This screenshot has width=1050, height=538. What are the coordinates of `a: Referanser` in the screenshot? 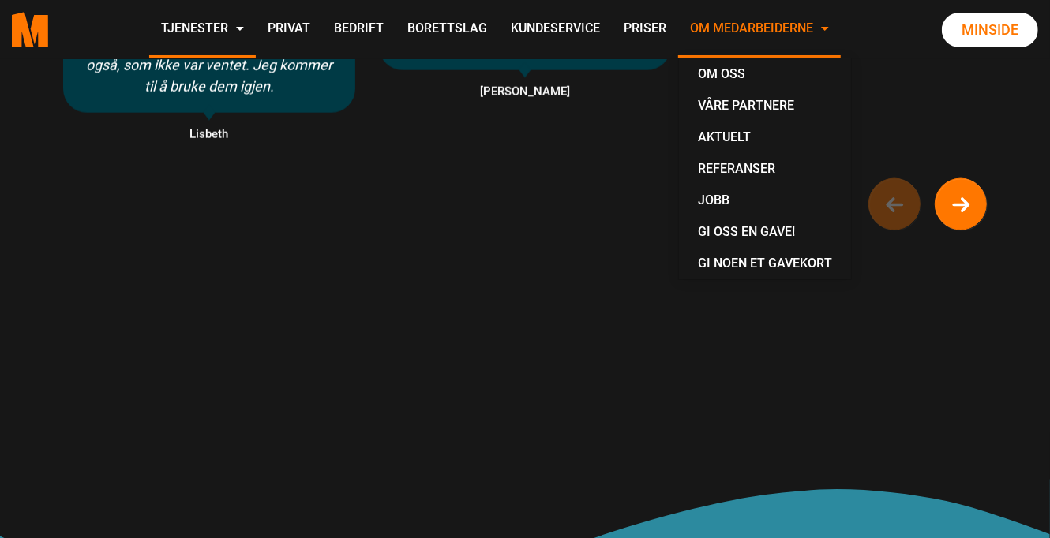 It's located at (765, 169).